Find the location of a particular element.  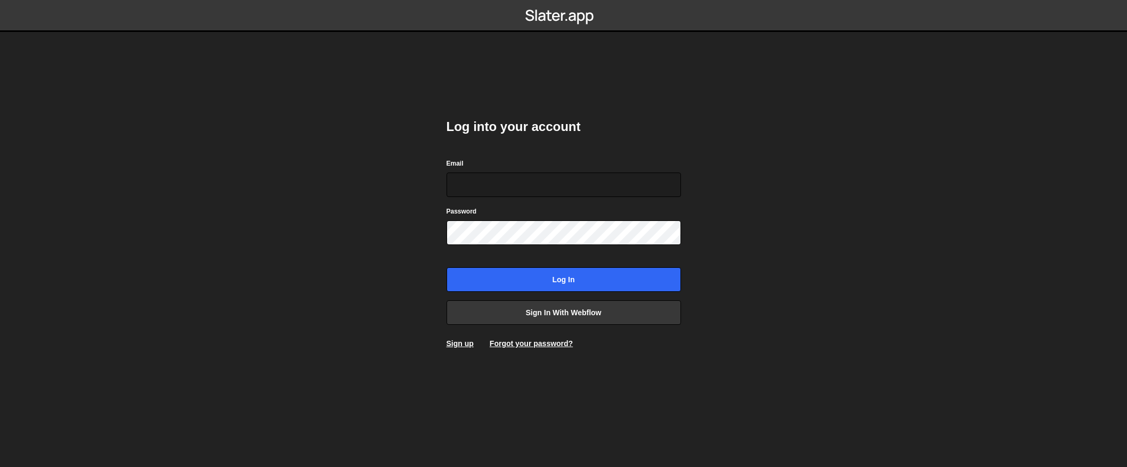

input: Log in is located at coordinates (564, 280).